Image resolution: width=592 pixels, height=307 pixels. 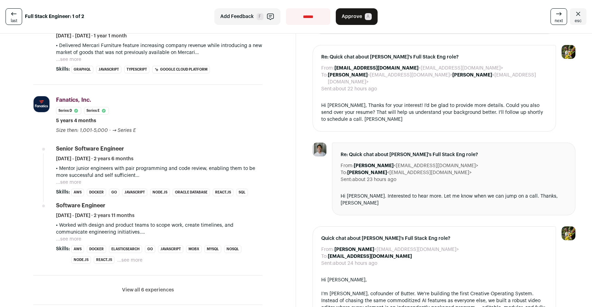 What do you see at coordinates (148, 290) in the screenshot?
I see `button: View all 6 experiences` at bounding box center [148, 290].